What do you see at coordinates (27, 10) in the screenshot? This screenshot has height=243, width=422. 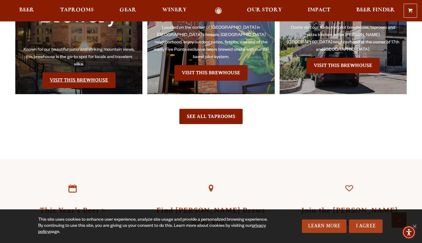 I see `span: Beer` at bounding box center [27, 10].